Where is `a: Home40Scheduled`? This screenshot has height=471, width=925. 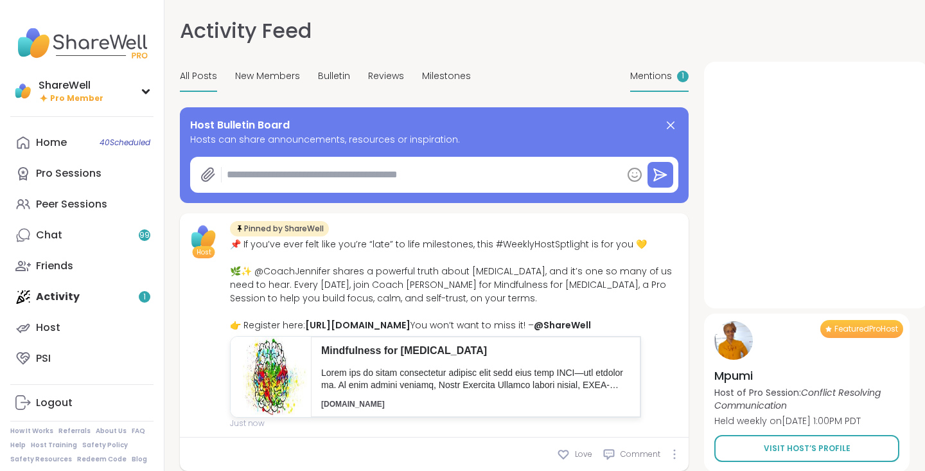
a: Home40Scheduled is located at coordinates (82, 143).